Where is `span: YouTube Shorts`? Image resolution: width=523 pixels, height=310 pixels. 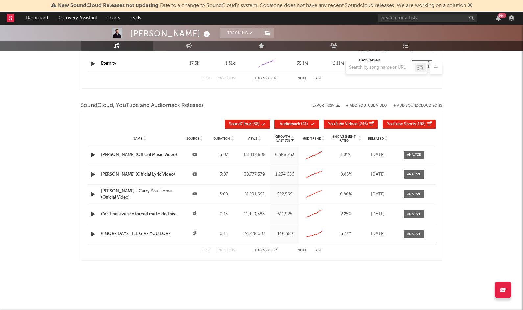
span: YouTube Shorts is located at coordinates (401, 124).